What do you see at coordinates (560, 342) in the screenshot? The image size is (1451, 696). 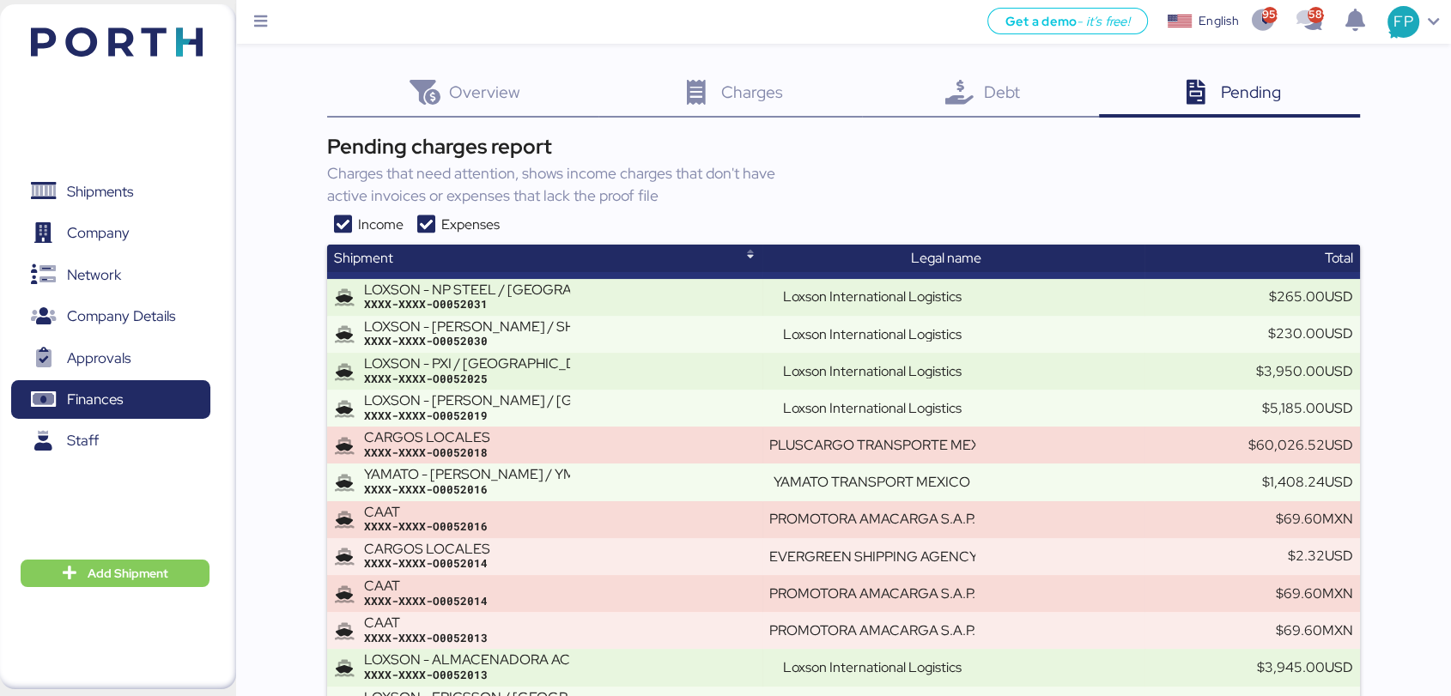 I see `div: XXXX-XXXX-O0052030` at bounding box center [560, 342].